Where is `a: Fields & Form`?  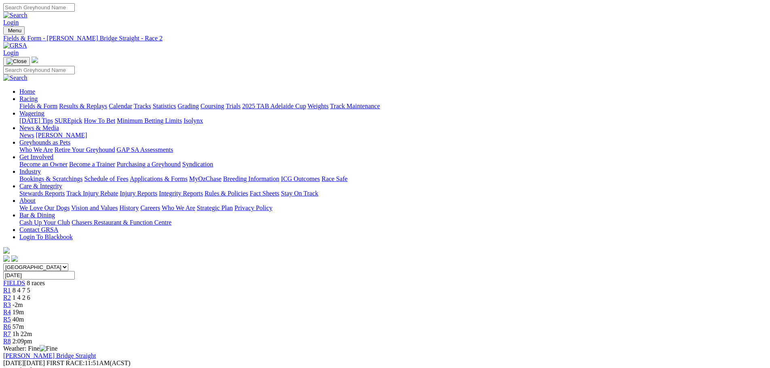
a: Fields & Form is located at coordinates (38, 106).